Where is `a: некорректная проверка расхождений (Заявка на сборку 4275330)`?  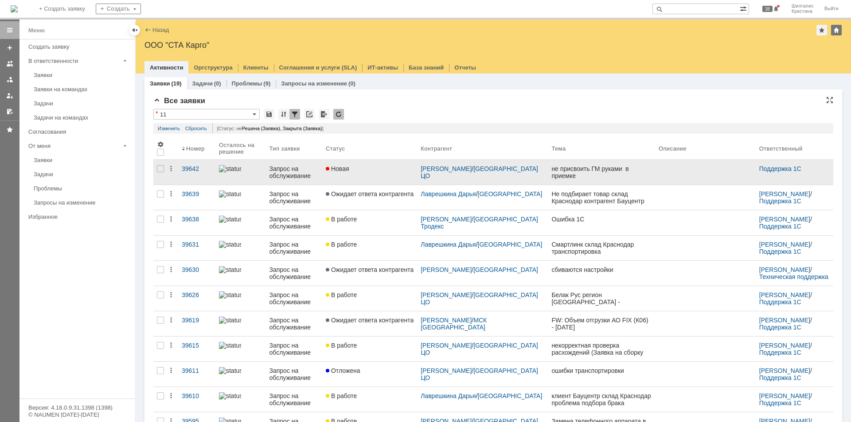
a: некорректная проверка расхождений (Заявка на сборку 4275330) is located at coordinates (601, 349).